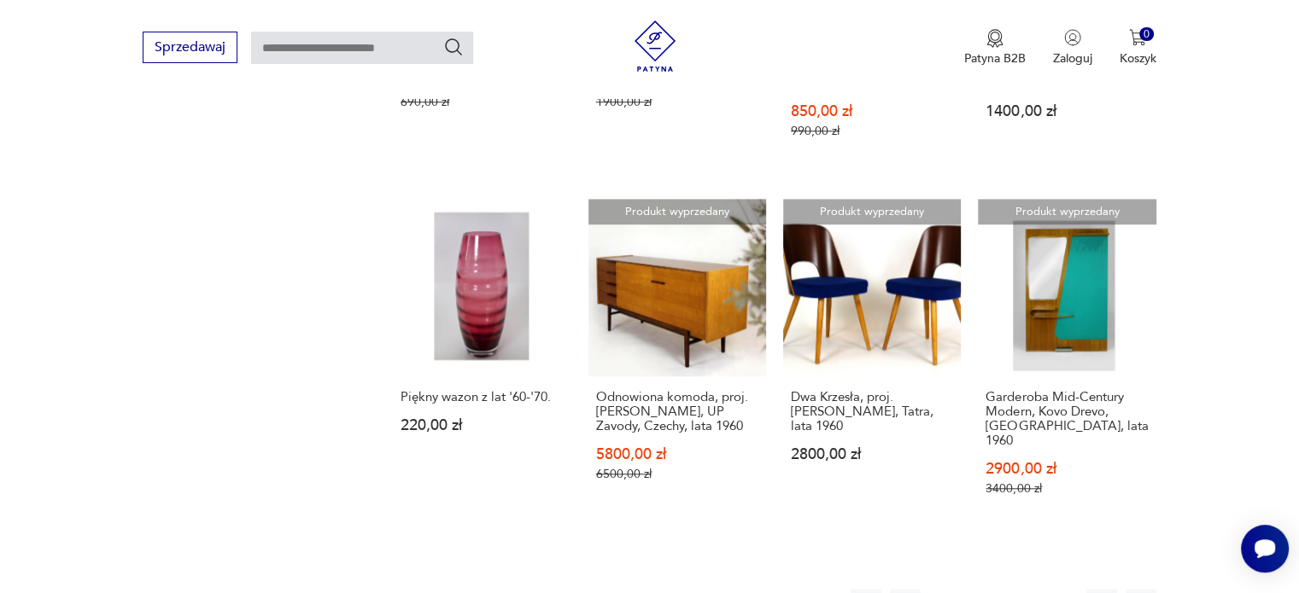 This screenshot has width=1299, height=593. Describe the element at coordinates (1067, 469) in the screenshot. I see `p: 2900,00 zł` at that location.